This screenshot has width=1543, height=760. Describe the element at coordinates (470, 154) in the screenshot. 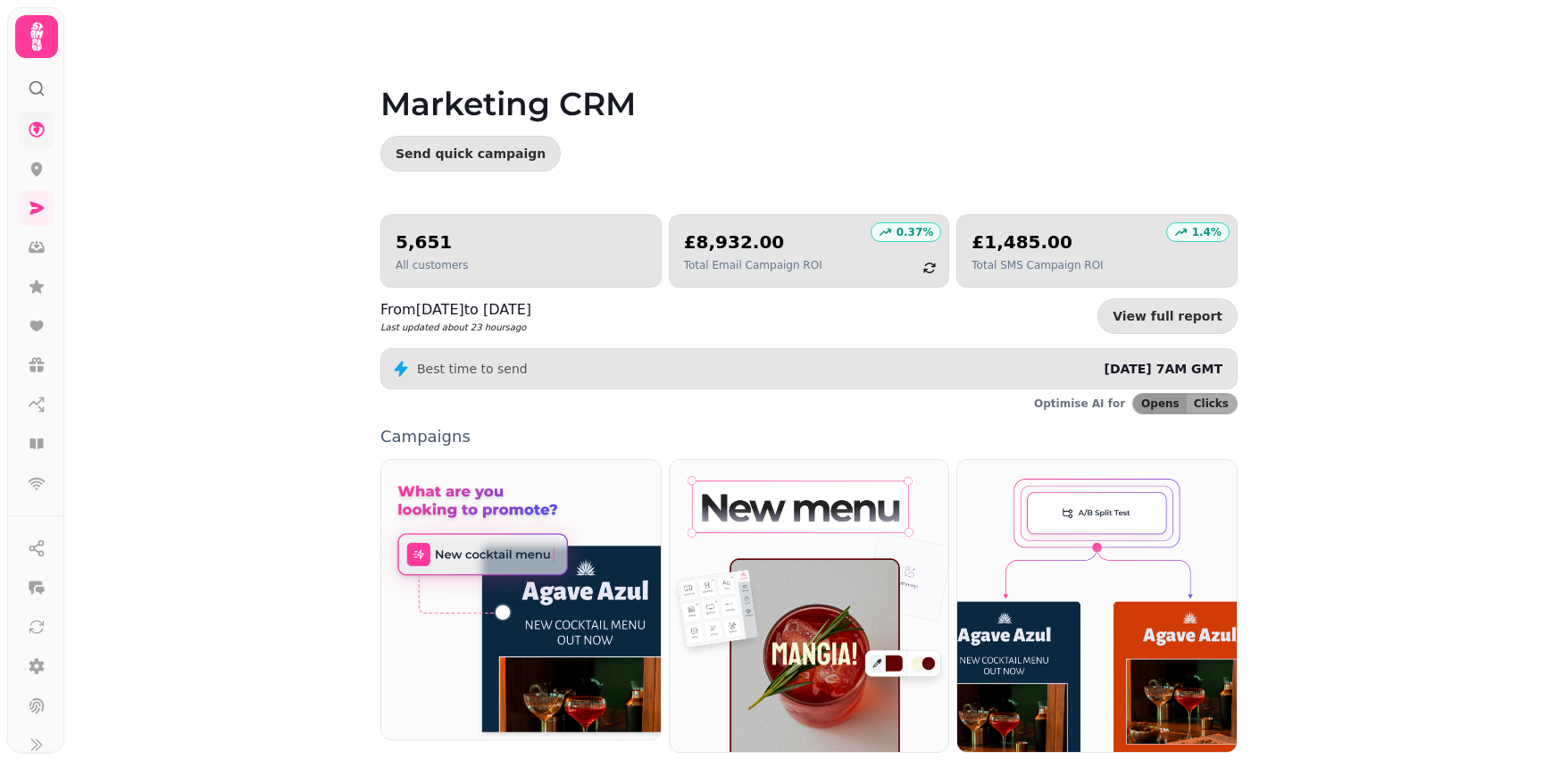

I see `button: Send quick campaign` at that location.